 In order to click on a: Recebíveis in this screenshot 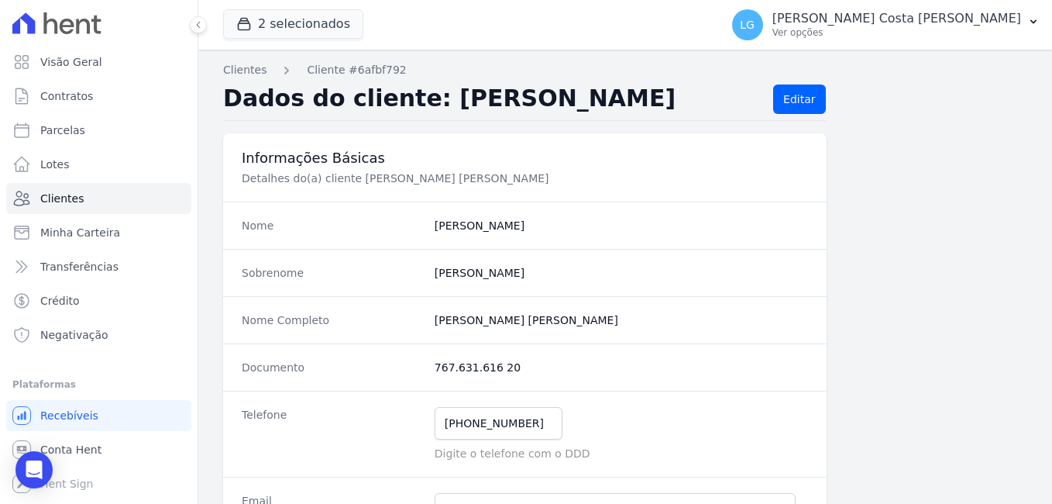, I will do `click(98, 415)`.